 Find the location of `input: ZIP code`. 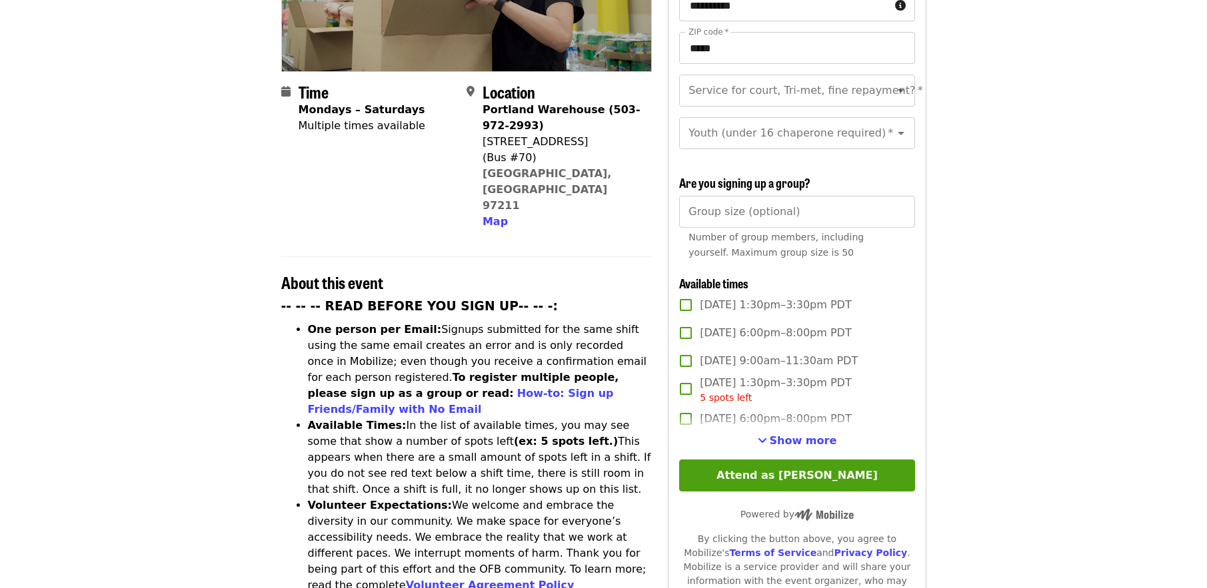

input: ZIP code is located at coordinates (796, 48).